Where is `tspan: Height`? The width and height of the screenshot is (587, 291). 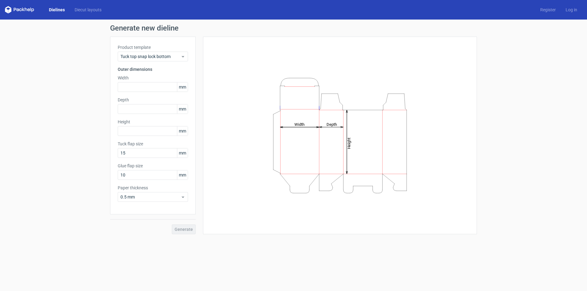
tspan: Height is located at coordinates (349, 143).